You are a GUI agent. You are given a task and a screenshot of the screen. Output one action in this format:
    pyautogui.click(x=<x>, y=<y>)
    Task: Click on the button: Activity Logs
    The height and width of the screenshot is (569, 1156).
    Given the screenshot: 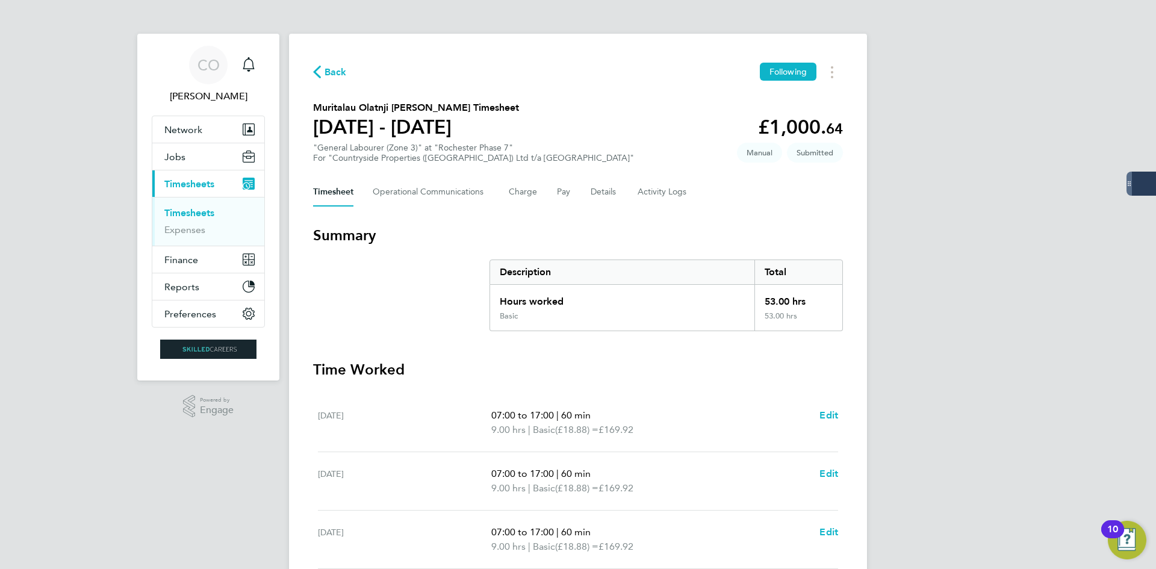 What is the action you would take?
    pyautogui.click(x=663, y=192)
    